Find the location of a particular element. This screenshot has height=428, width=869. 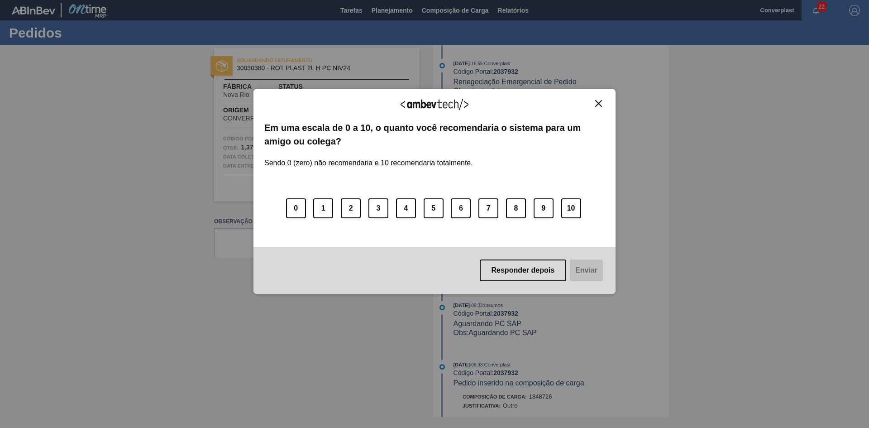

button: 8 is located at coordinates (516, 208).